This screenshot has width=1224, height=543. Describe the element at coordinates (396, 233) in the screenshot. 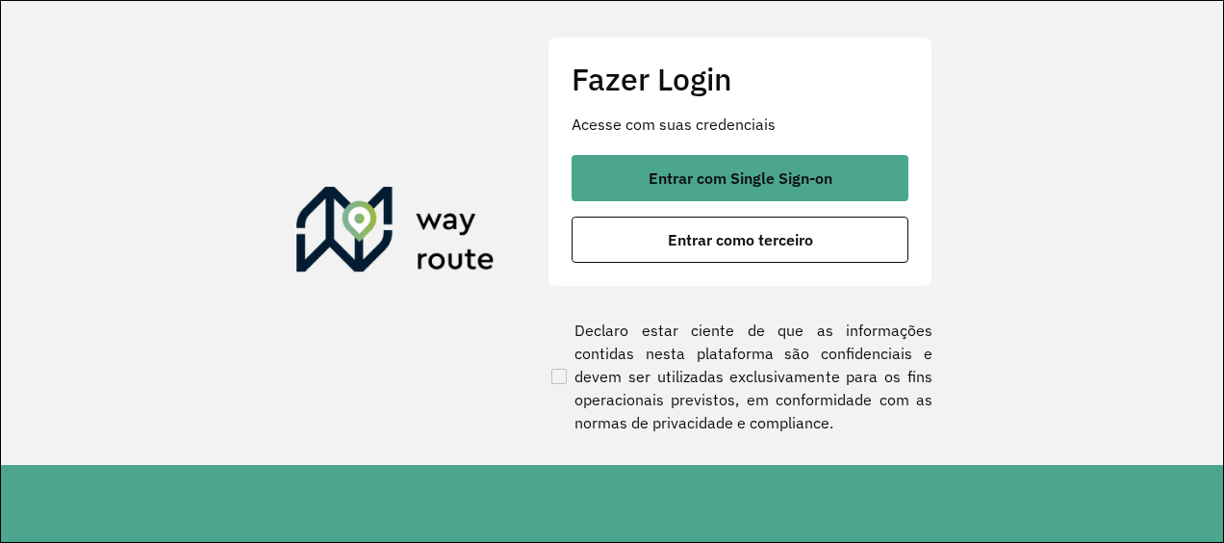

I see `img: Roteirizador AmbevTech` at that location.